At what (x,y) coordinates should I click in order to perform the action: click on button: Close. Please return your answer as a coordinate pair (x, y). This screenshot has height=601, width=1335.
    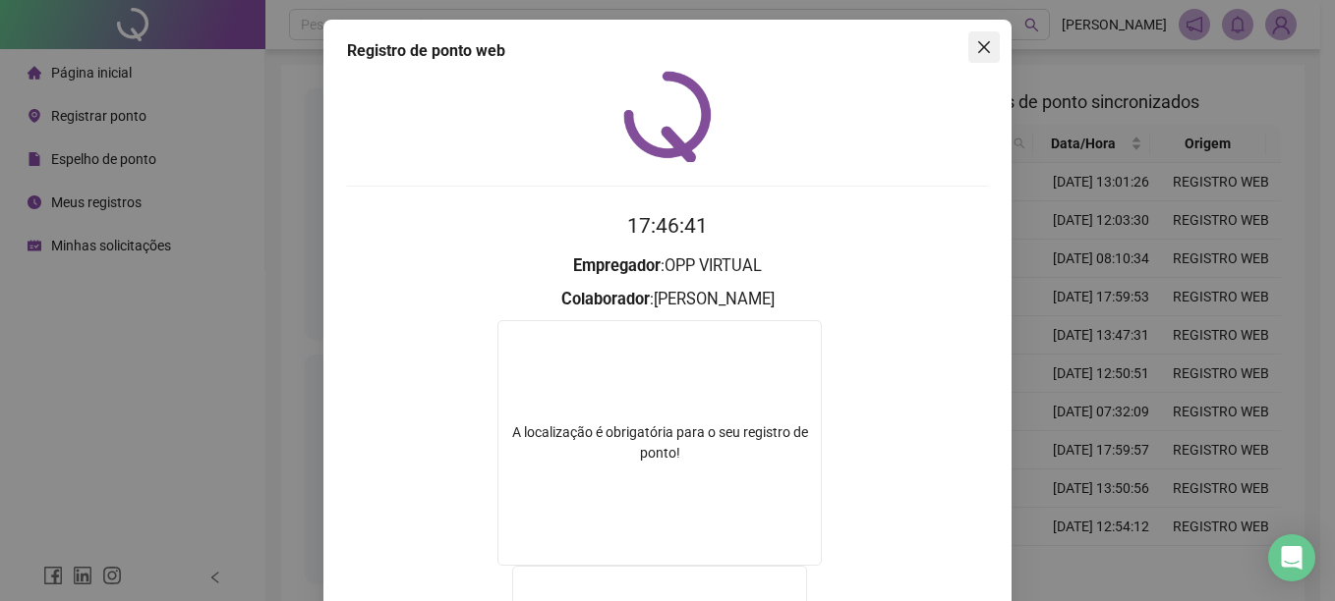
    Looking at the image, I should click on (984, 47).